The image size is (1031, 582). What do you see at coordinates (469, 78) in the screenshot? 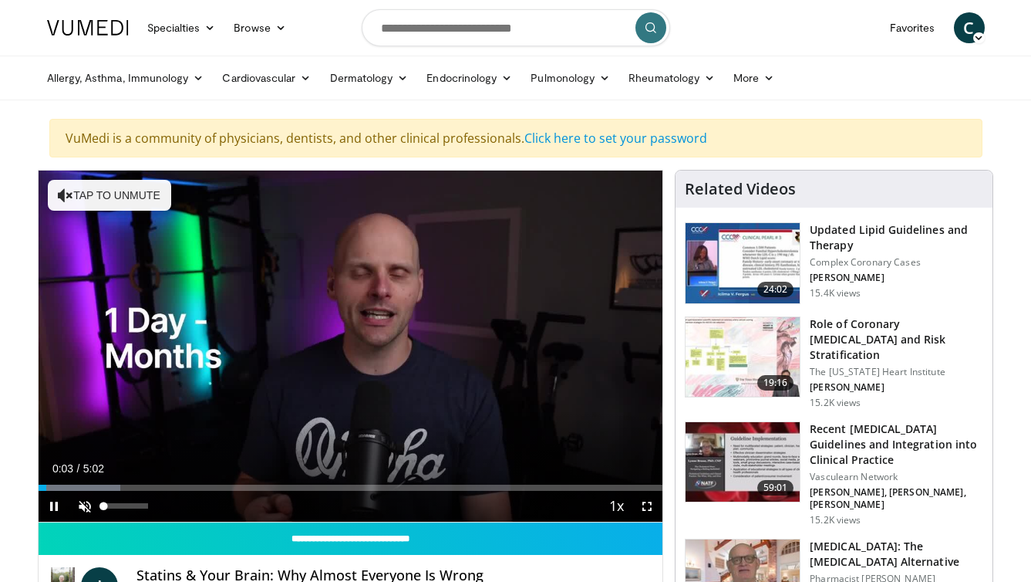
I see `a: Endocrinology` at bounding box center [469, 78].